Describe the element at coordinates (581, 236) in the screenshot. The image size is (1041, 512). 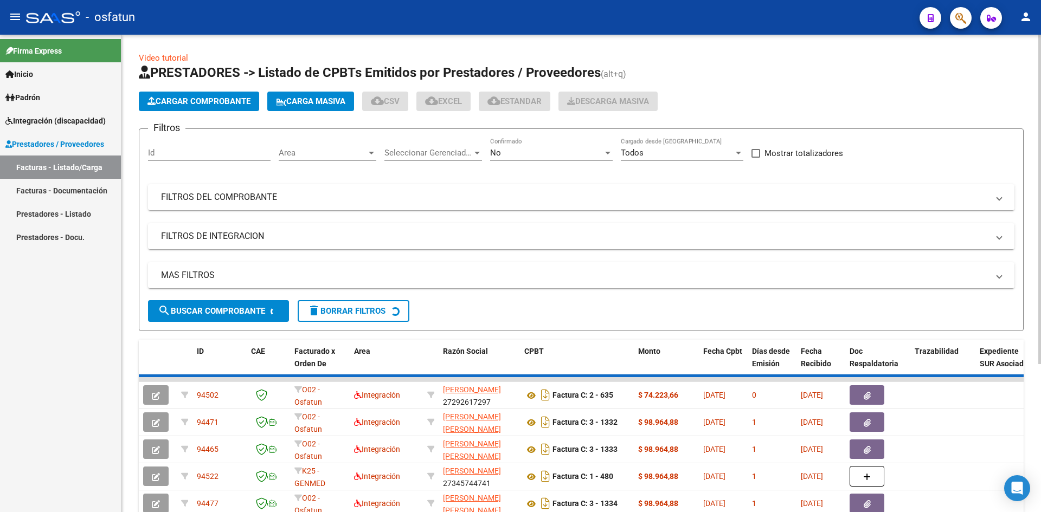
I see `mat-expansion-panel-header: FILTROS DE INTEGRACION` at that location.